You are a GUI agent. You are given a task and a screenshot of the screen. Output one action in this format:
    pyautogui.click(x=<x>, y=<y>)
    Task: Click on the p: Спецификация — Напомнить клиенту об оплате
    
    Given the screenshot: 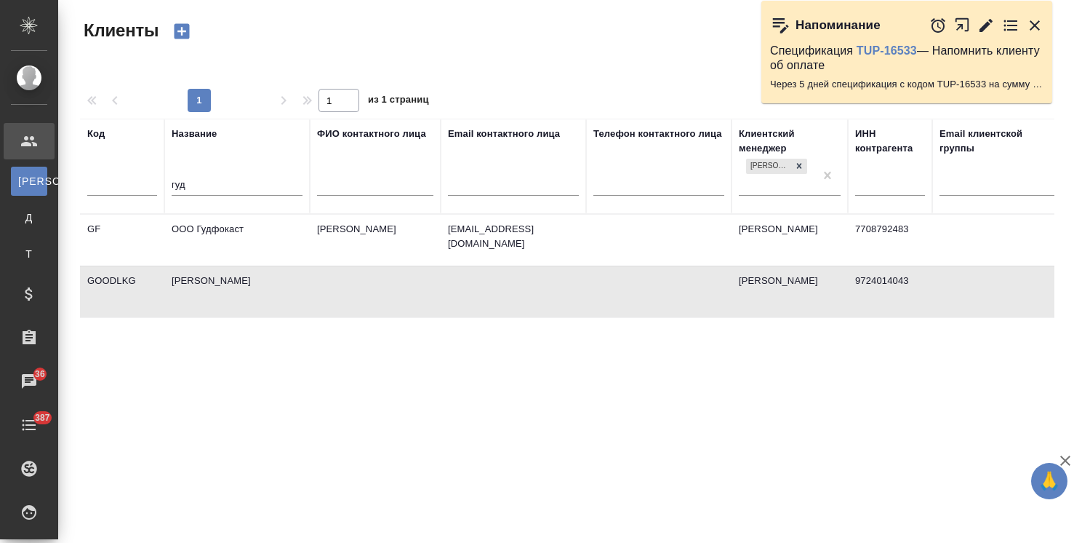 What is the action you would take?
    pyautogui.click(x=907, y=58)
    